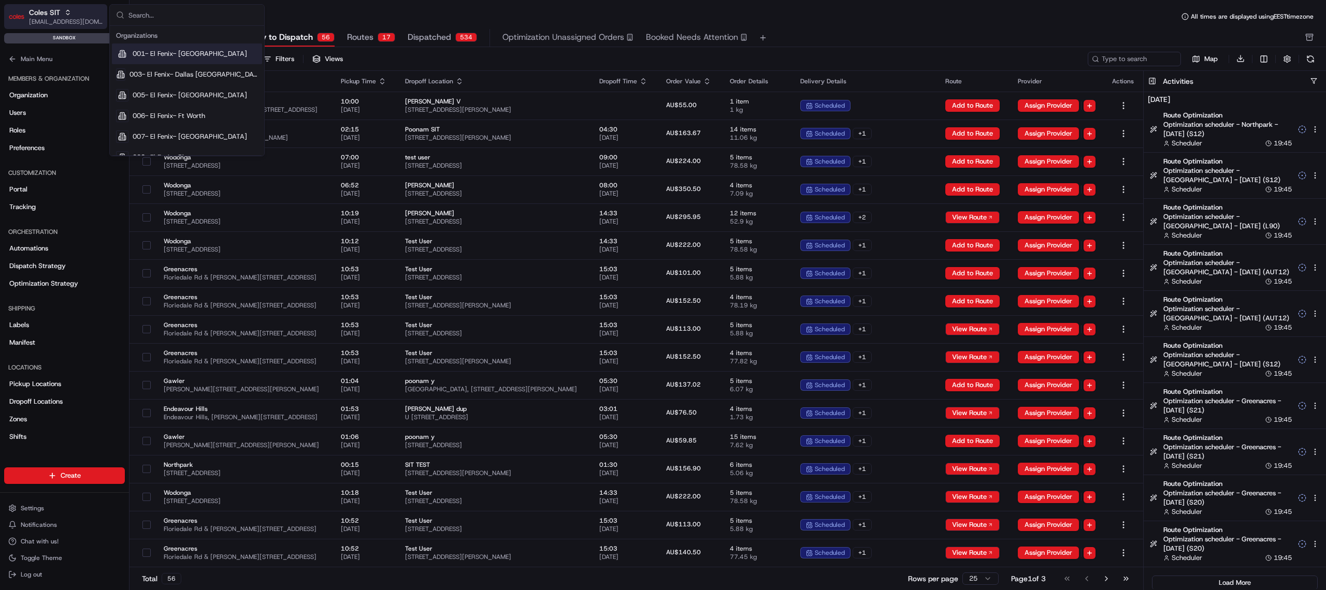  Describe the element at coordinates (624, 157) in the screenshot. I see `span: 09:00` at that location.